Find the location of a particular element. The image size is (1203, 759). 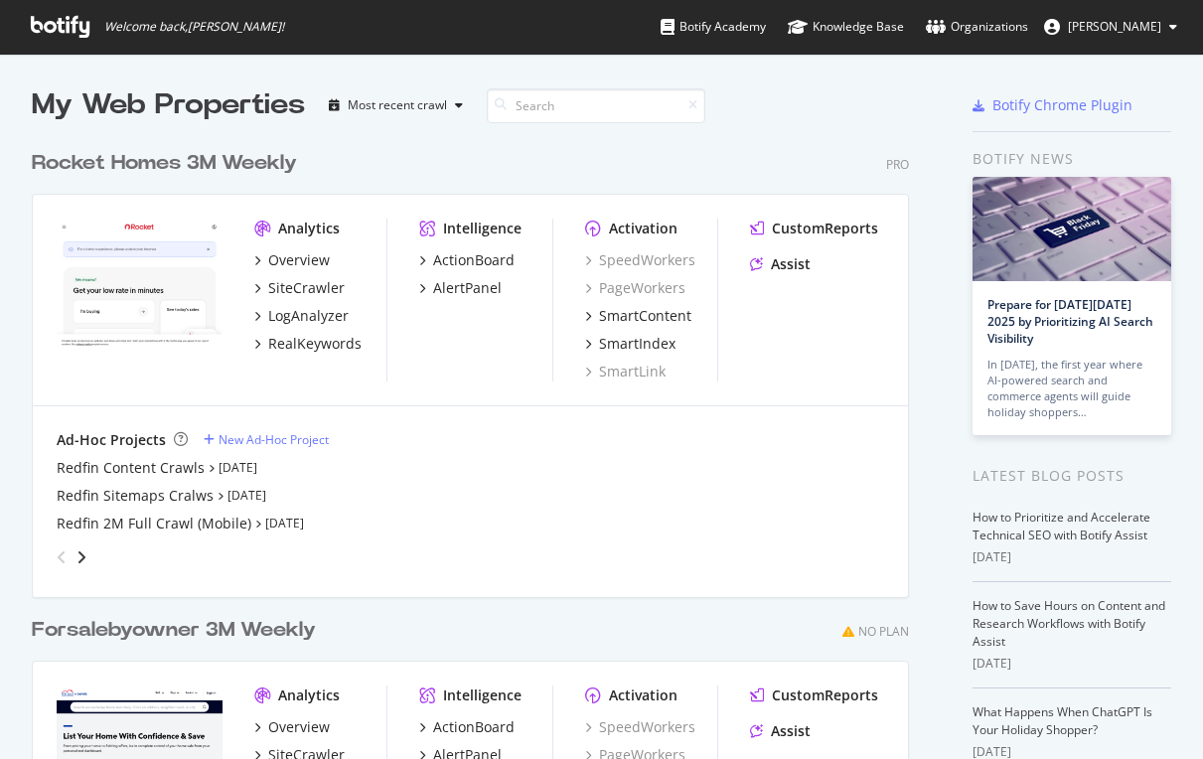

a: SmartIndex is located at coordinates (630, 344).